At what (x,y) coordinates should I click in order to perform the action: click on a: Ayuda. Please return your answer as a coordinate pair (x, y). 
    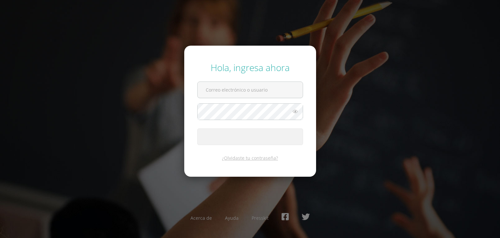
    Looking at the image, I should click on (232, 218).